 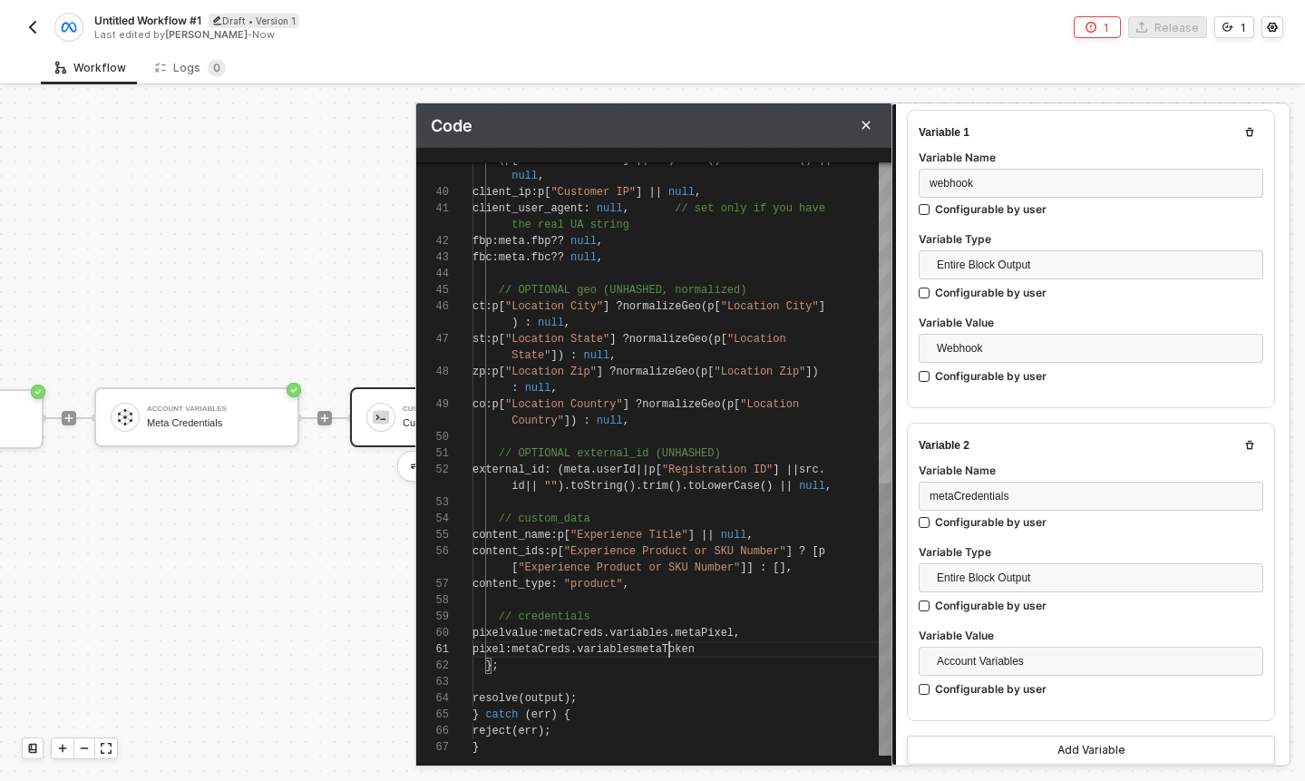 I want to click on span: meta, so click(x=511, y=257).